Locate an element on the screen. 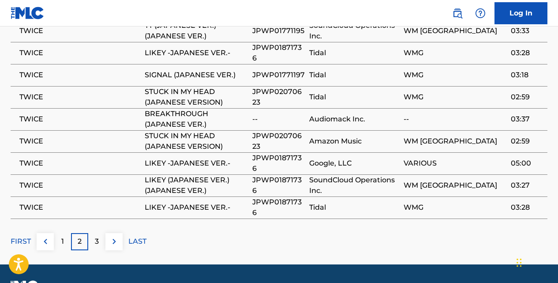 Image resolution: width=558 pixels, height=283 pixels. p: FIRST is located at coordinates (21, 241).